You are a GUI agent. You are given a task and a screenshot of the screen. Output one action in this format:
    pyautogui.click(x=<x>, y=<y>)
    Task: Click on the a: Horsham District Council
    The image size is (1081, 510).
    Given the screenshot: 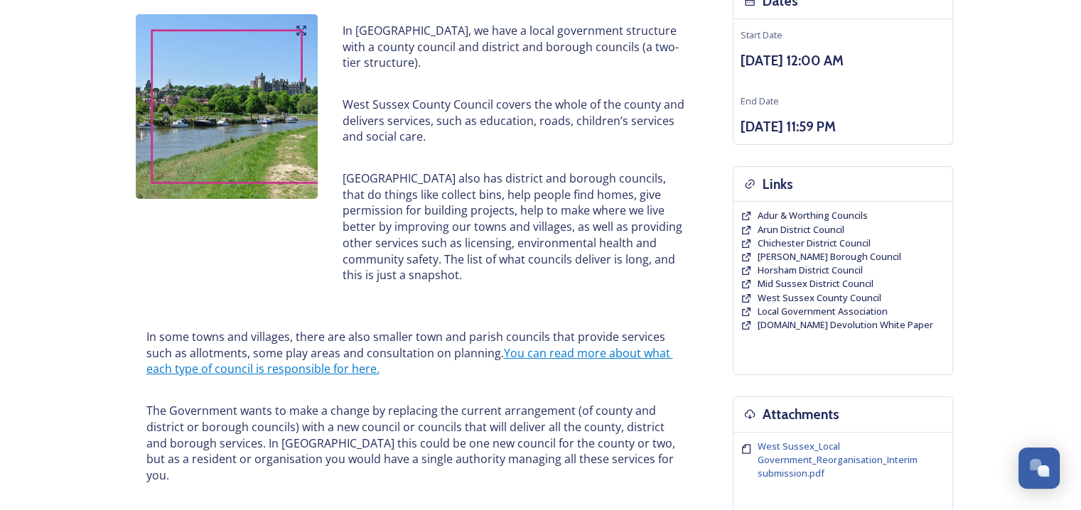 What is the action you would take?
    pyautogui.click(x=810, y=270)
    